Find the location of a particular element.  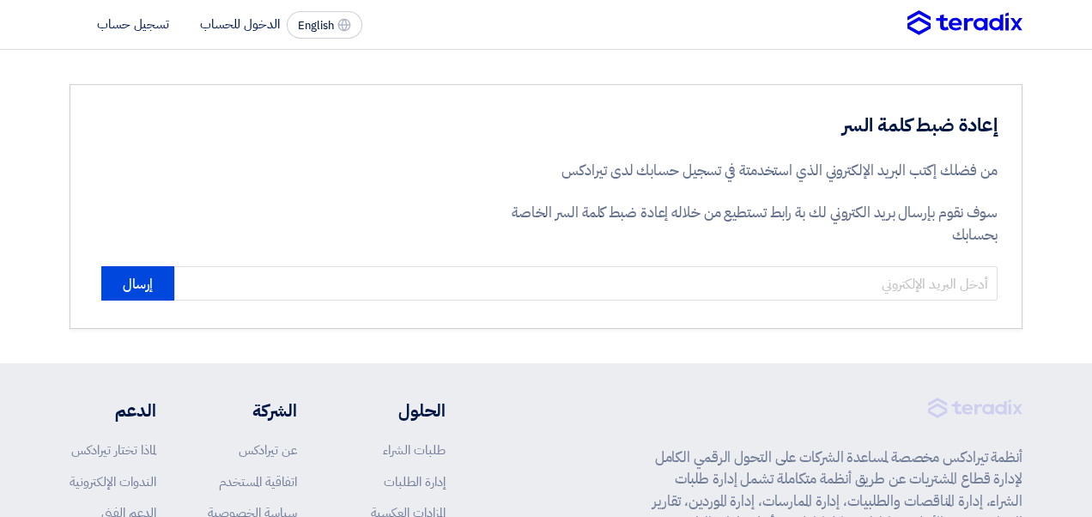

li: تسجيل حساب is located at coordinates (133, 24).